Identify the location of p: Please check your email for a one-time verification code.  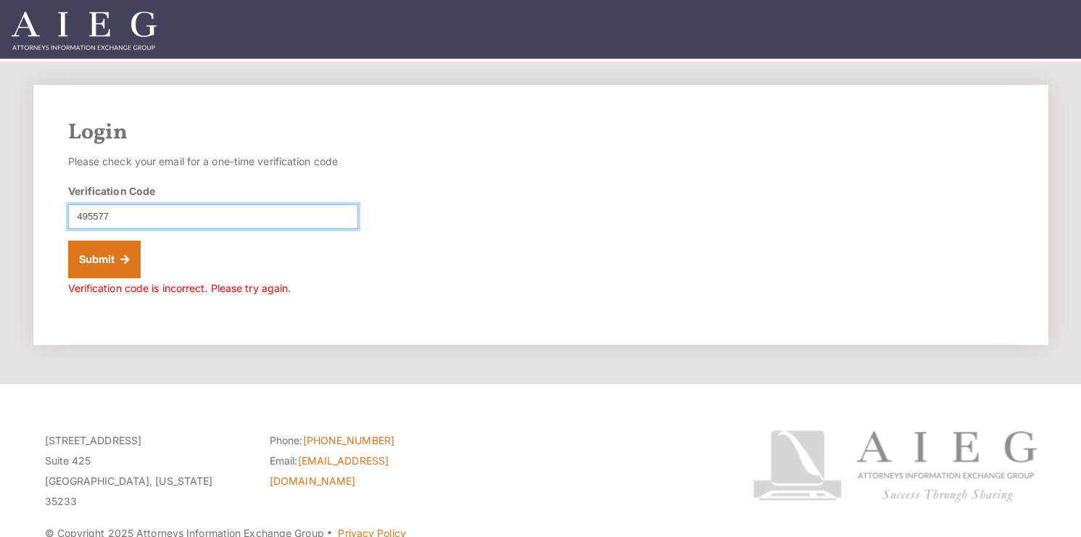
(213, 162).